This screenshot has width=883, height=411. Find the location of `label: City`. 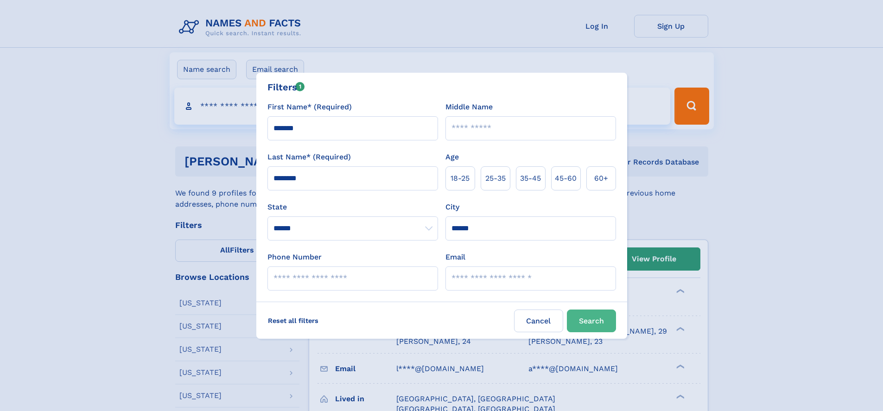

label: City is located at coordinates (452, 207).